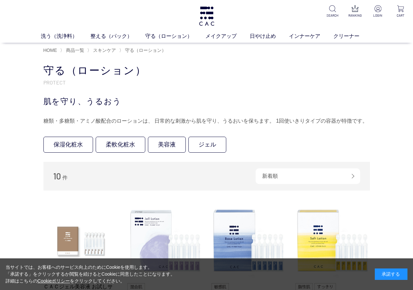 The image size is (413, 290). I want to click on div: 当サイトでは、お客様へのサービス向上のためにCookieを使用します。 「承諾する」をクリックするか閲覧を続けるとCookieに同意したことになります。 詳細はこちらの をクリックしてください。, so click(90, 274).